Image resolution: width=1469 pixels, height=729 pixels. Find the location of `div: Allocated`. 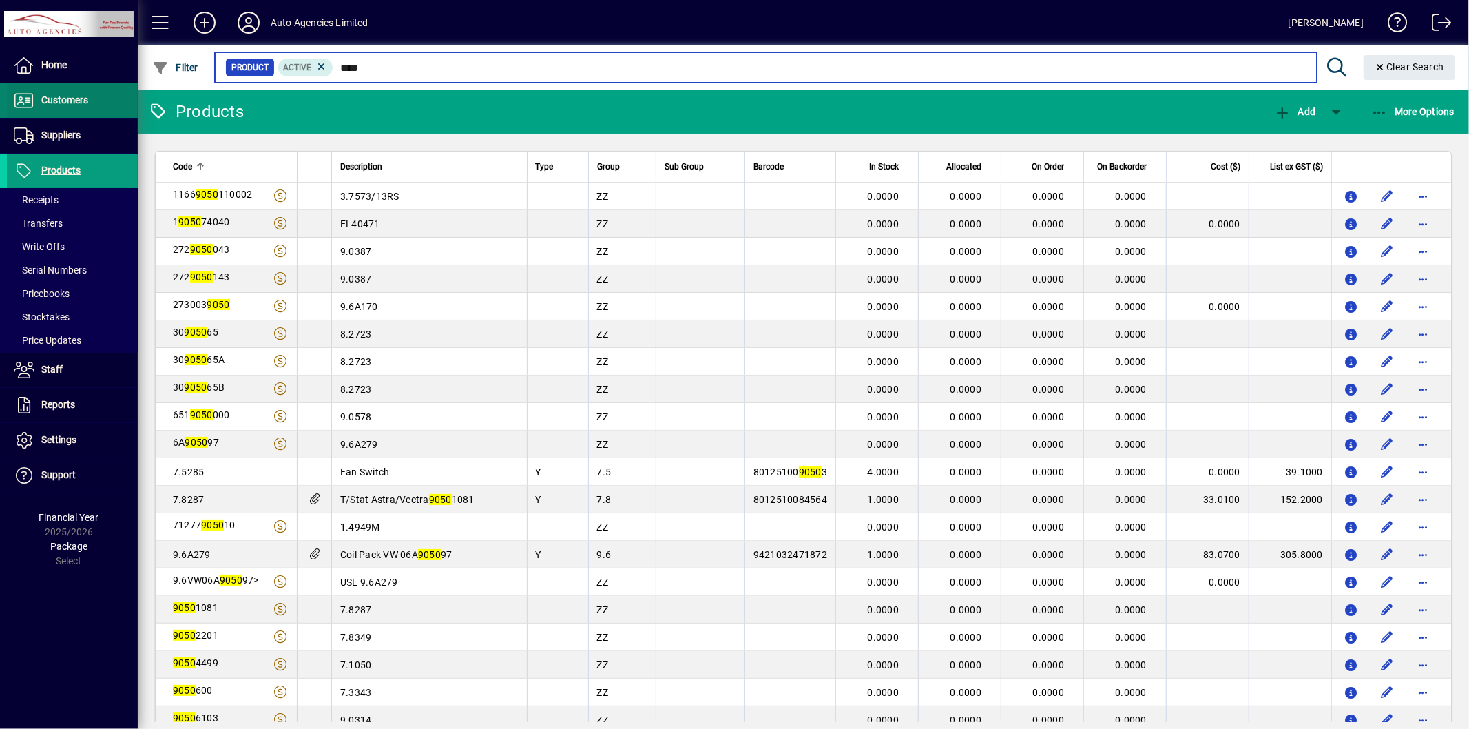

div: Allocated is located at coordinates (960, 167).